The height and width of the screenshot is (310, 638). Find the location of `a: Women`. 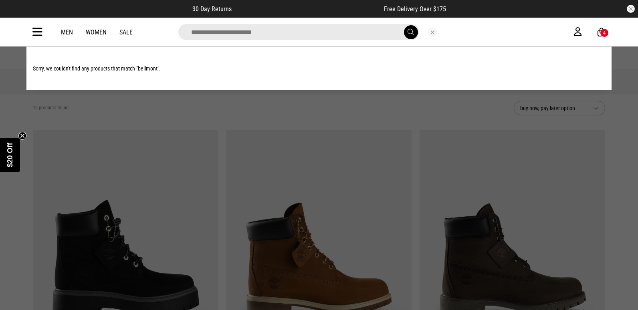

a: Women is located at coordinates (96, 32).